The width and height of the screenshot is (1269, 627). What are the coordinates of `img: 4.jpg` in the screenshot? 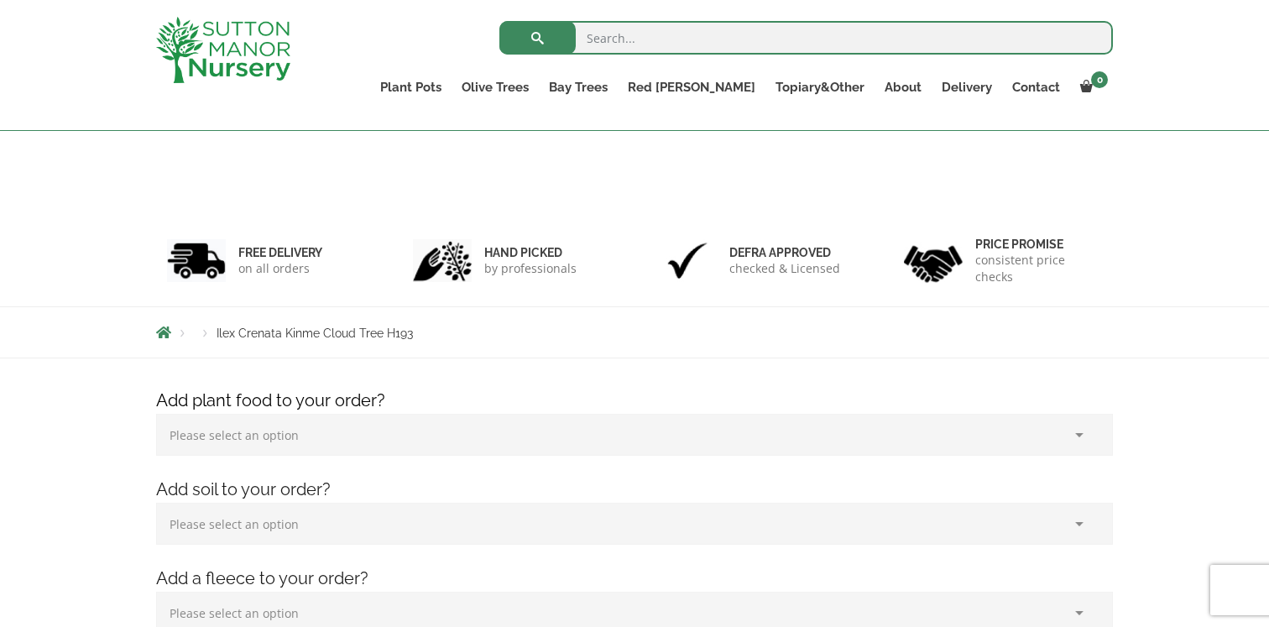 It's located at (933, 260).